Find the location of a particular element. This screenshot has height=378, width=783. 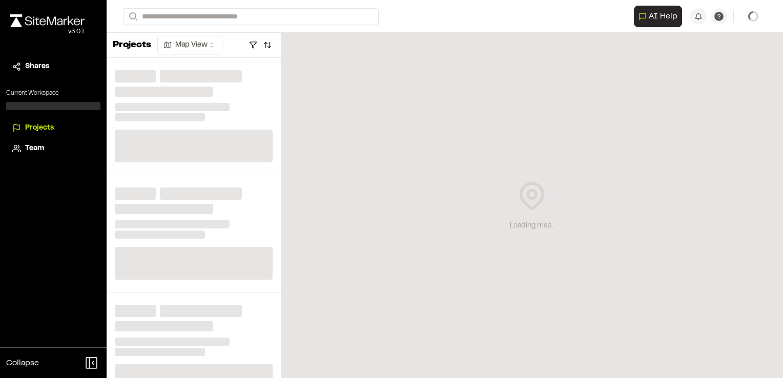

div: Open AI Assistant is located at coordinates (660, 16).